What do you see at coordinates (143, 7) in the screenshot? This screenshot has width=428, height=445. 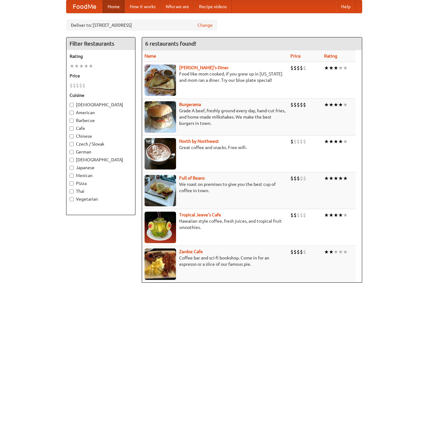 I see `a: How it works` at bounding box center [143, 7].